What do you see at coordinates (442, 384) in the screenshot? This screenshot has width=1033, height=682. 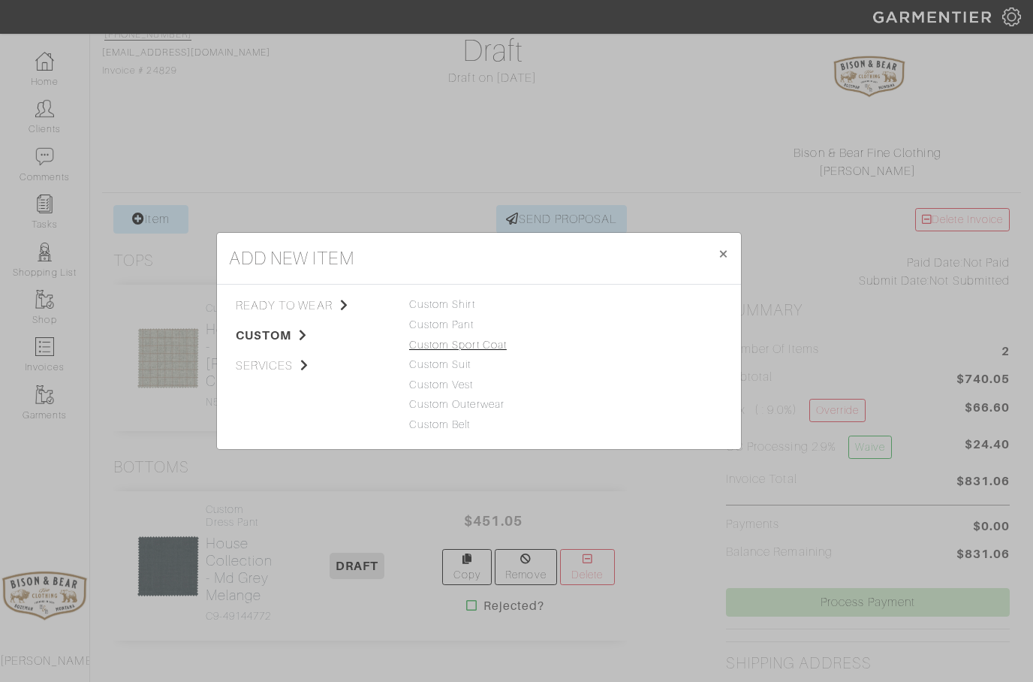 I see `a: Custom Vest` at bounding box center [442, 384].